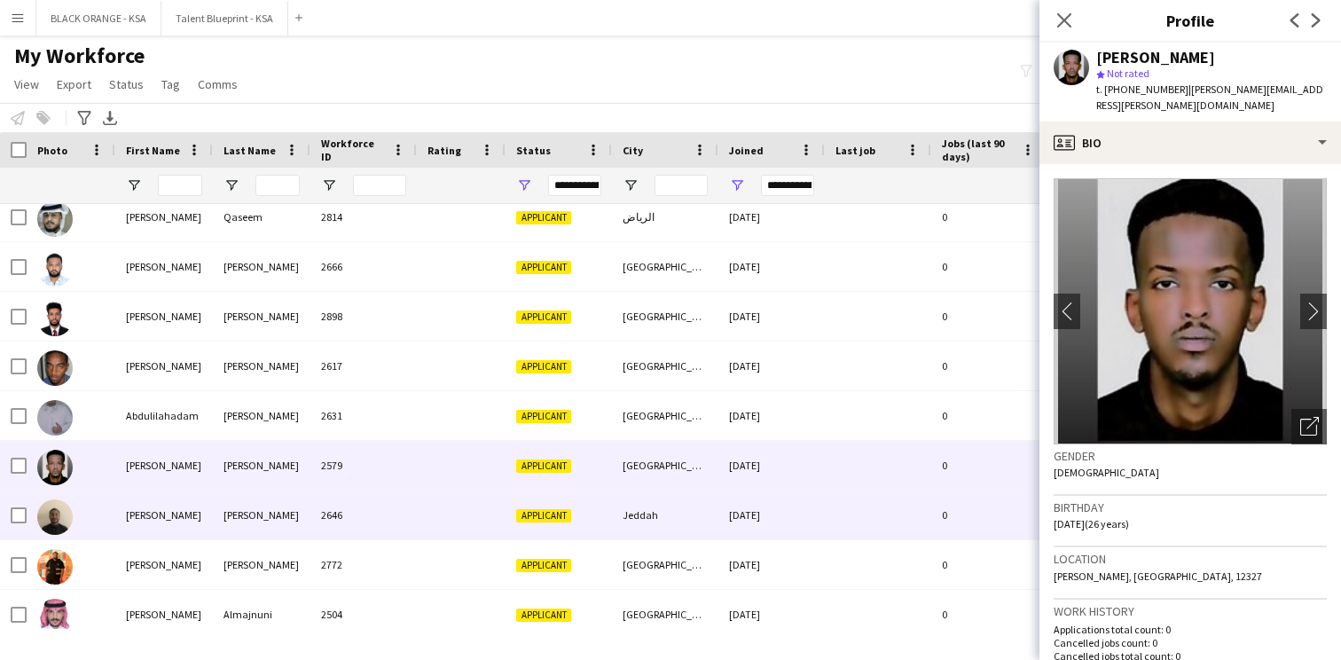  What do you see at coordinates (1190, 559) in the screenshot?
I see `h3: Location` at bounding box center [1190, 559].